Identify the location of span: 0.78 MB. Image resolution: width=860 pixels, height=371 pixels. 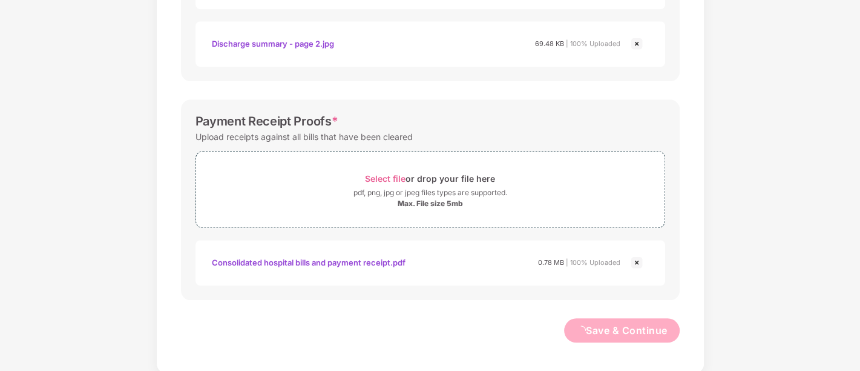
(551, 262).